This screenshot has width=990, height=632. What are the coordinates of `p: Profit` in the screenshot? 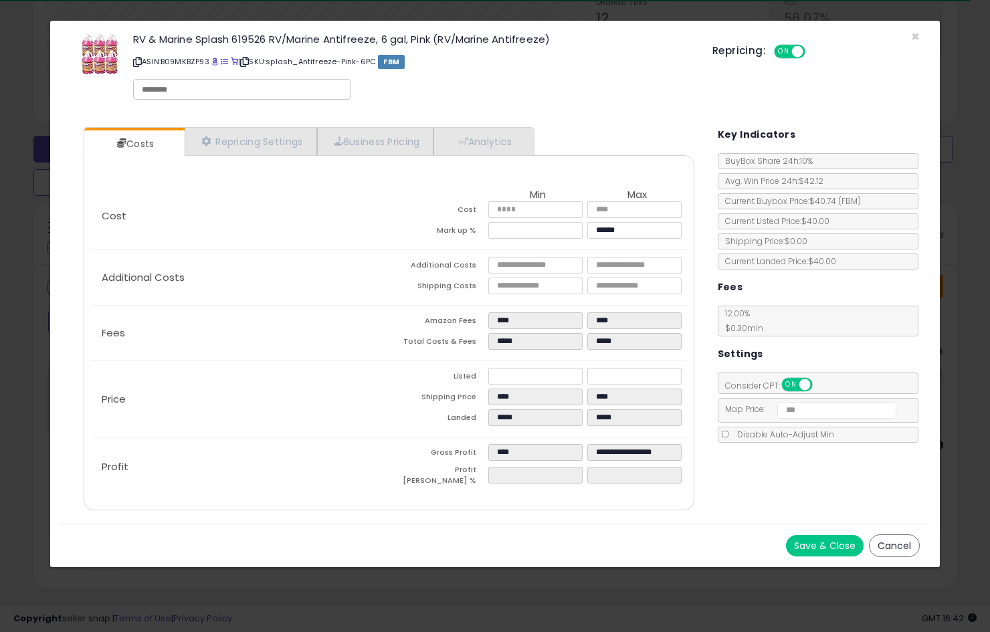 It's located at (240, 467).